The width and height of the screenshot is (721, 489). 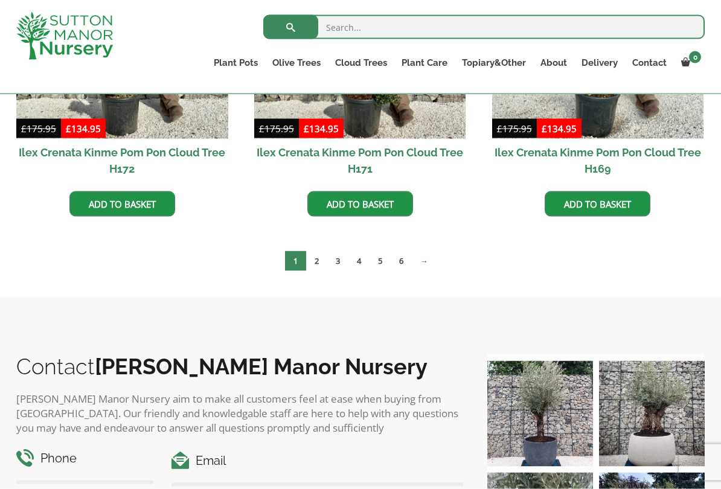 I want to click on span: 0, so click(x=695, y=57).